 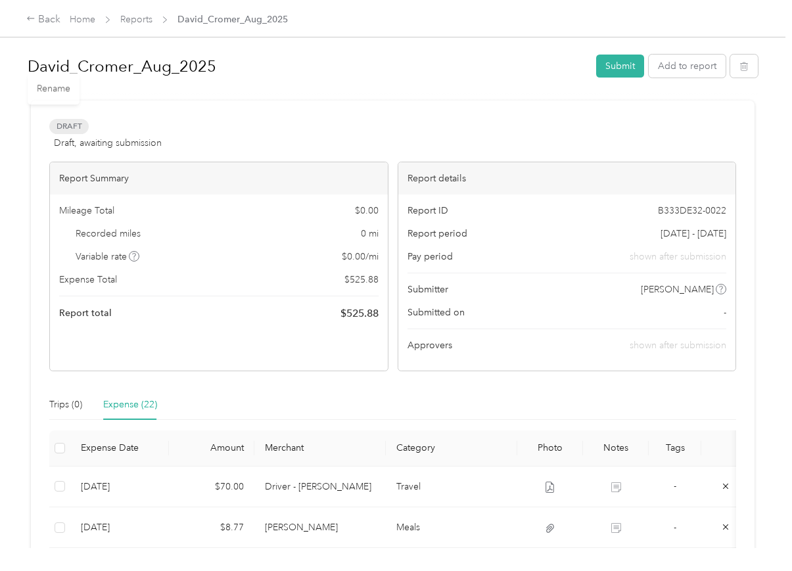 What do you see at coordinates (452, 528) in the screenshot?
I see `td: Meals` at bounding box center [452, 528].